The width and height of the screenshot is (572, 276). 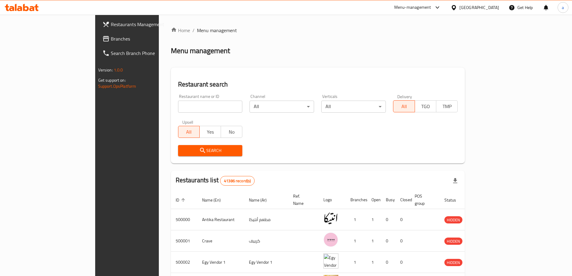 I want to click on td: كرييف, so click(x=266, y=241).